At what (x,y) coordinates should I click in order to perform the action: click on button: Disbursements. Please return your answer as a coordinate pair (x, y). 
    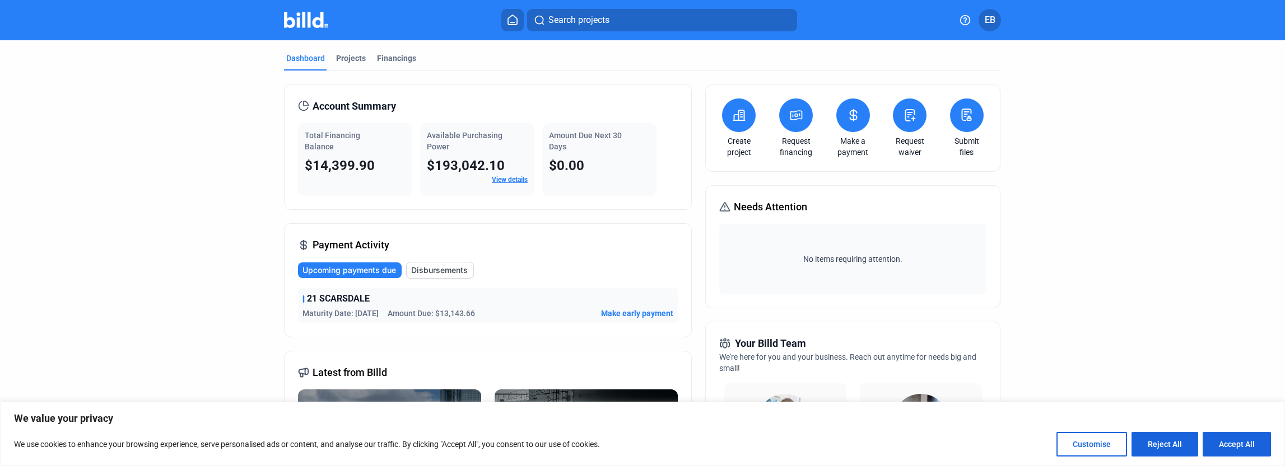
    Looking at the image, I should click on (440, 270).